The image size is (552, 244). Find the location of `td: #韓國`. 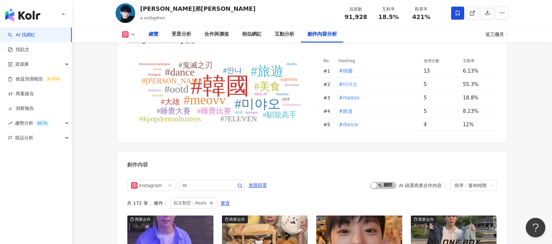

td: #韓國 is located at coordinates (376, 71).